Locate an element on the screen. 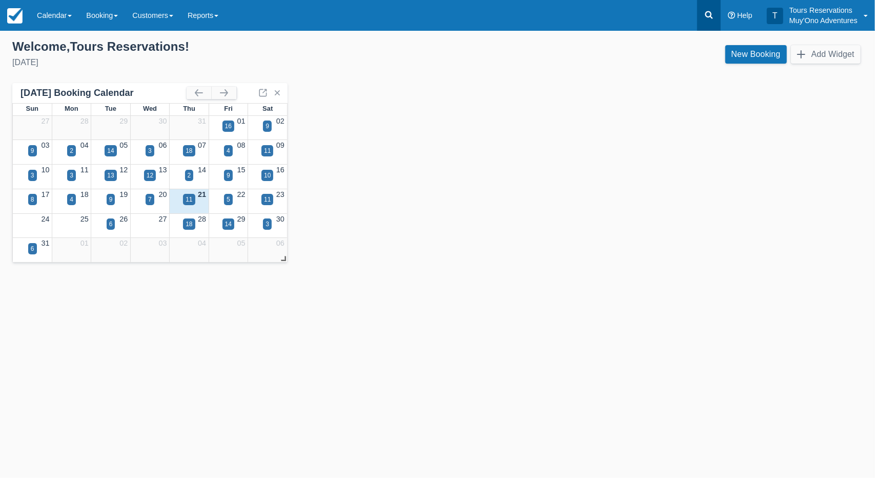 The height and width of the screenshot is (478, 875). a: 22 is located at coordinates (241, 194).